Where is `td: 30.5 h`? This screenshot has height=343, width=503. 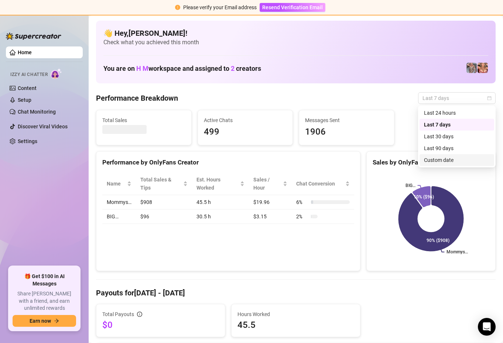
td: 30.5 h is located at coordinates (220, 217).